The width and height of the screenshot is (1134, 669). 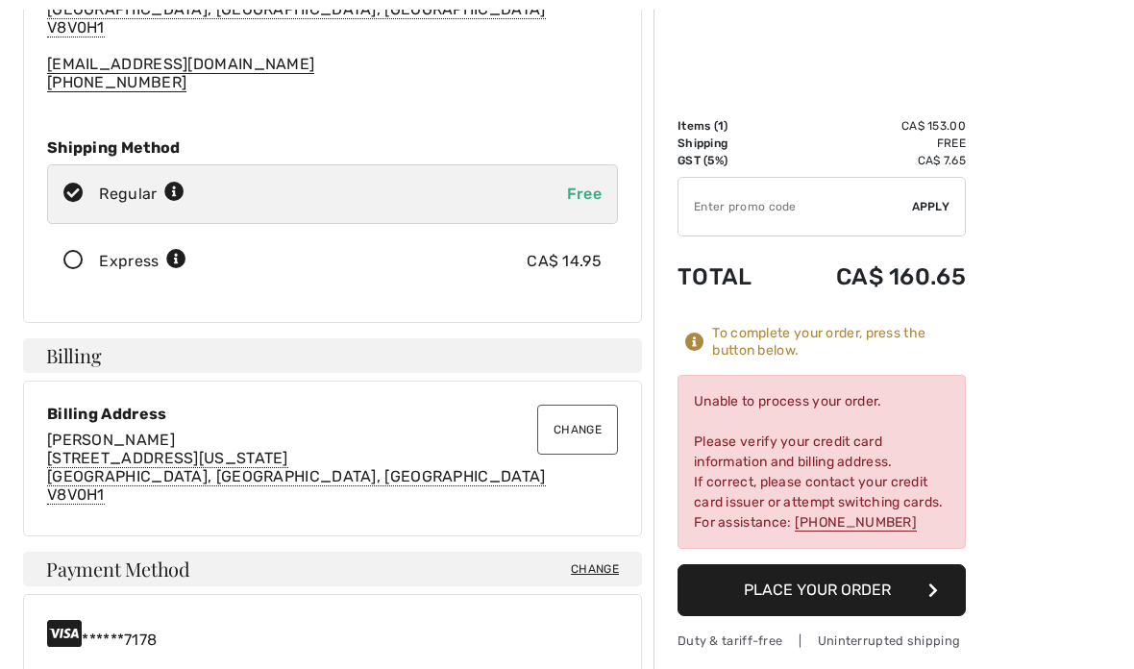 I want to click on span: Free, so click(x=584, y=193).